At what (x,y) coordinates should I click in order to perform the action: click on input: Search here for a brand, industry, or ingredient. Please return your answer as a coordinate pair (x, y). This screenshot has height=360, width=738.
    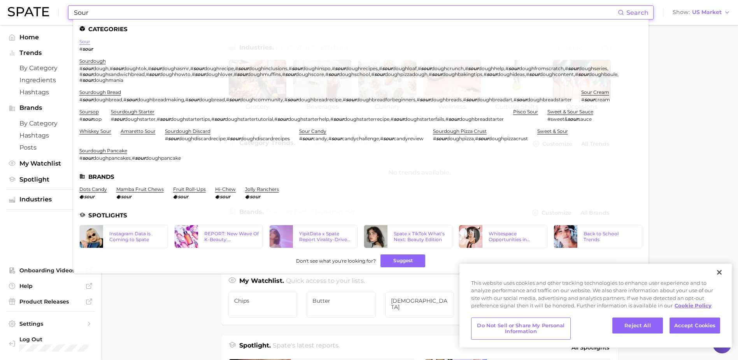
    Looking at the image, I should click on (346, 12).